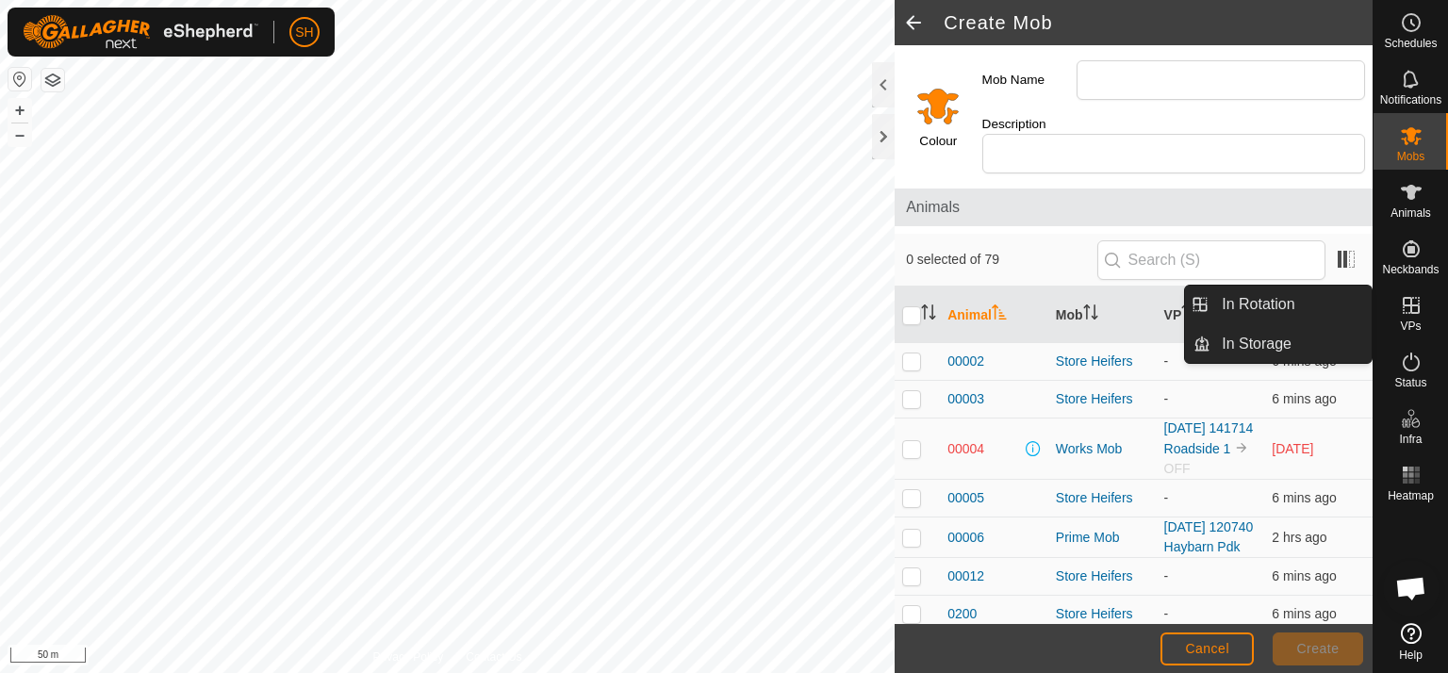 This screenshot has height=673, width=1448. What do you see at coordinates (1001, 259) in the screenshot?
I see `span: 0 selected of 79` at bounding box center [1001, 259].